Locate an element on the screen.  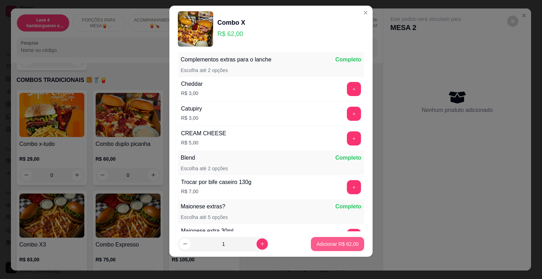
p: Complementos extras para o lanche is located at coordinates (226, 60).